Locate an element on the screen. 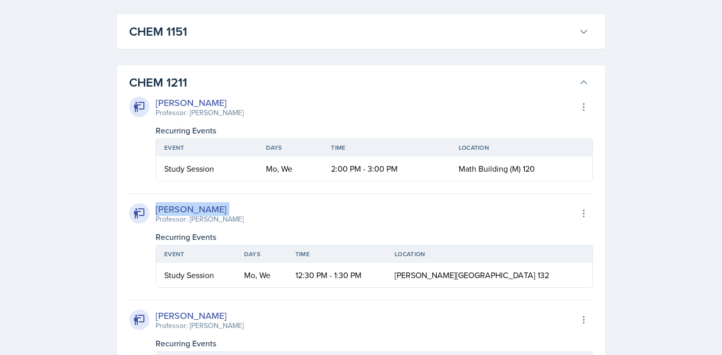  td: 12:30 PM - 1:30 PM is located at coordinates (337, 275).